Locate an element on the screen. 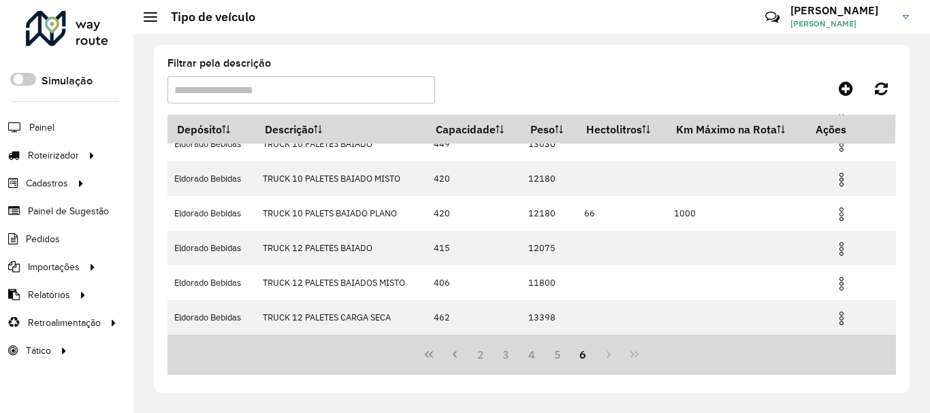 The width and height of the screenshot is (930, 413). td: TRUCK 12 PALETES CARGA SECA is located at coordinates (341, 317).